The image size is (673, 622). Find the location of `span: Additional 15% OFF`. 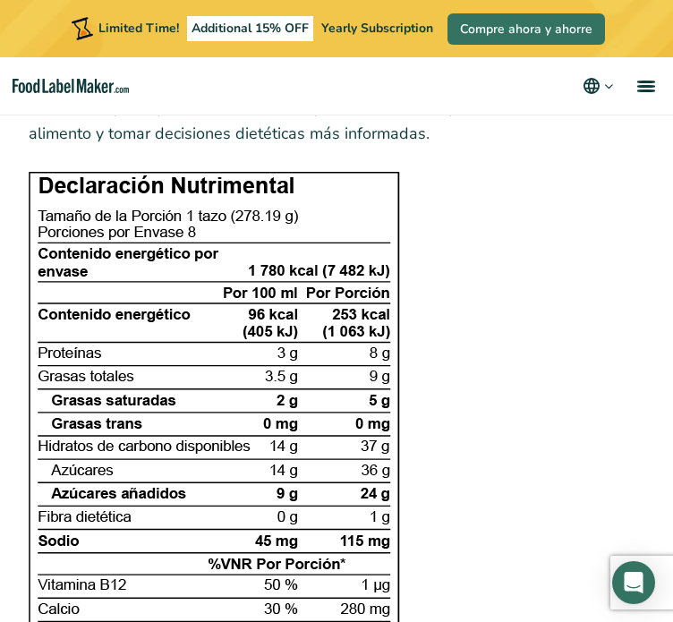

span: Additional 15% OFF is located at coordinates (250, 29).